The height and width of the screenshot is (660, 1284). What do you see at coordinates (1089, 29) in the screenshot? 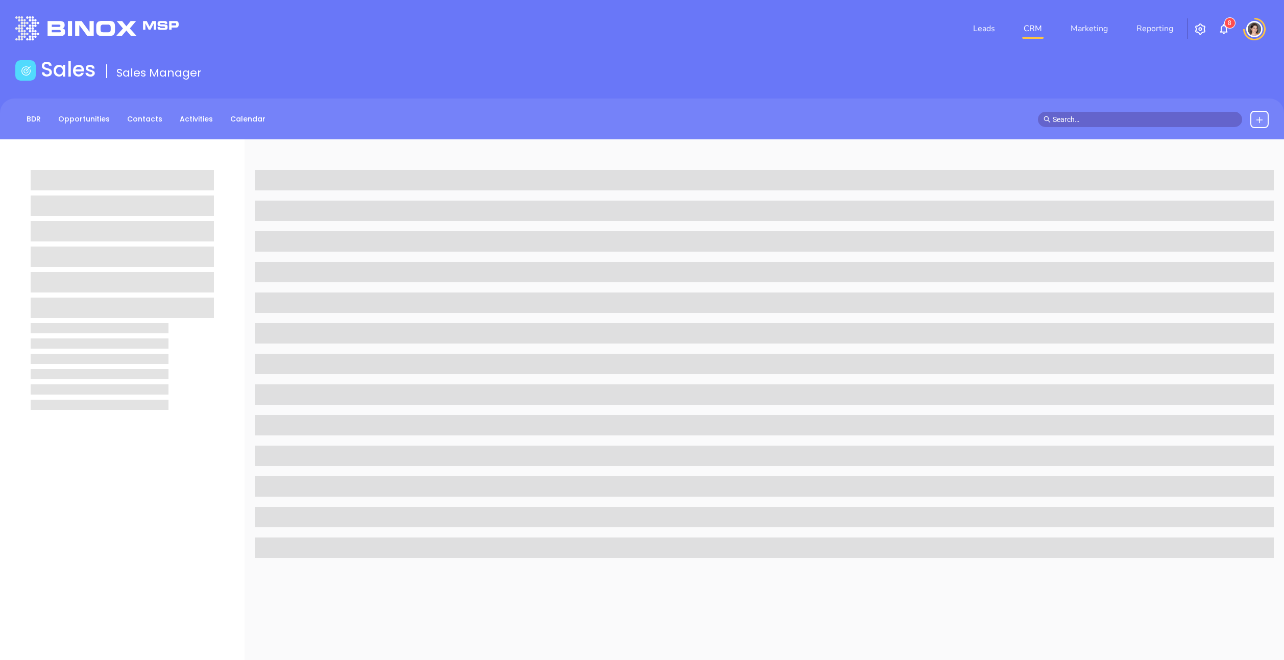
I see `a: Marketing` at bounding box center [1089, 29].